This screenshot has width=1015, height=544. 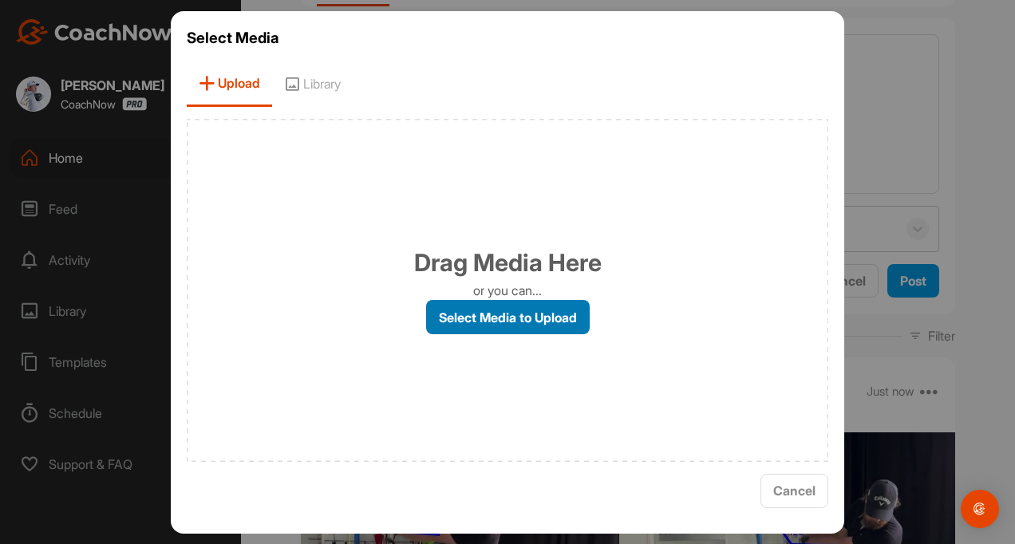 I want to click on label: Select Media to Upload, so click(x=507, y=317).